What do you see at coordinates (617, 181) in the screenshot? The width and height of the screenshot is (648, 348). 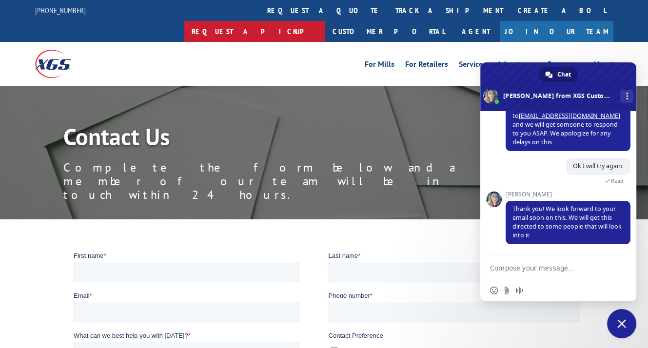 I see `span: Read` at bounding box center [617, 181].